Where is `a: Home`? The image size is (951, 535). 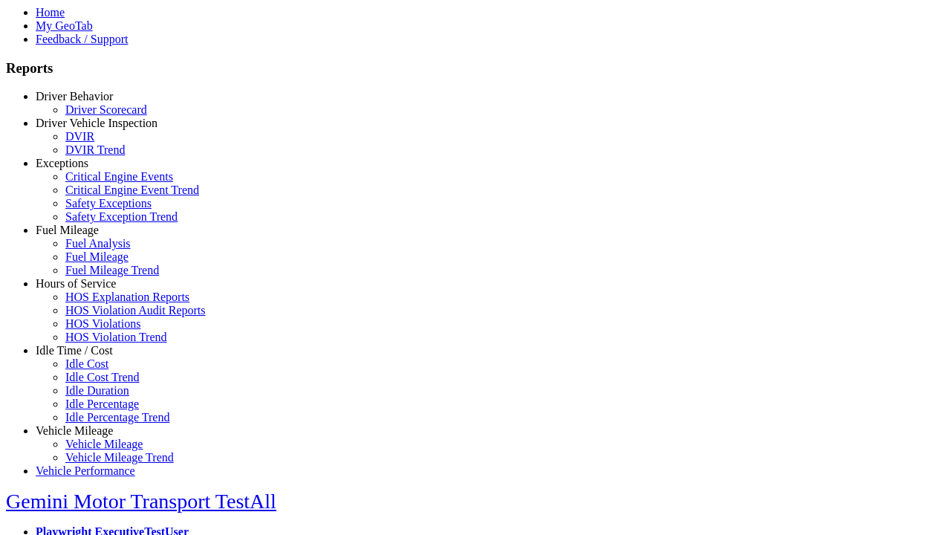 a: Home is located at coordinates (50, 12).